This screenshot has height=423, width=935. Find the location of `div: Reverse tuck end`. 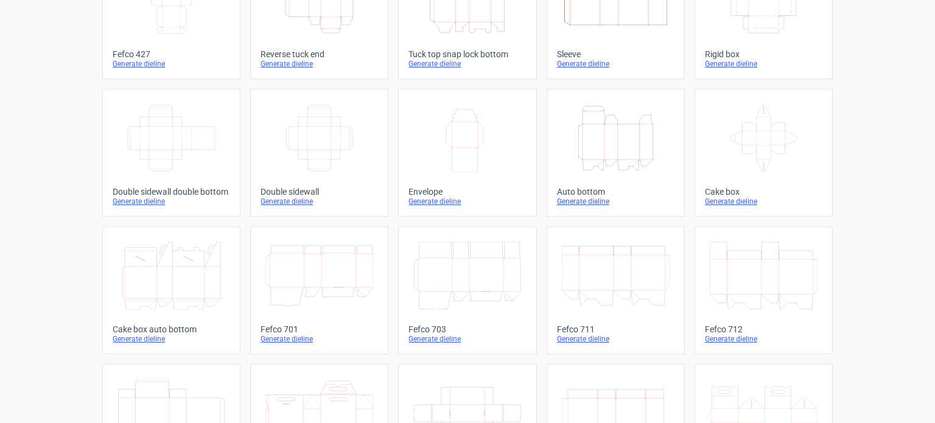

div: Reverse tuck end is located at coordinates (319, 54).